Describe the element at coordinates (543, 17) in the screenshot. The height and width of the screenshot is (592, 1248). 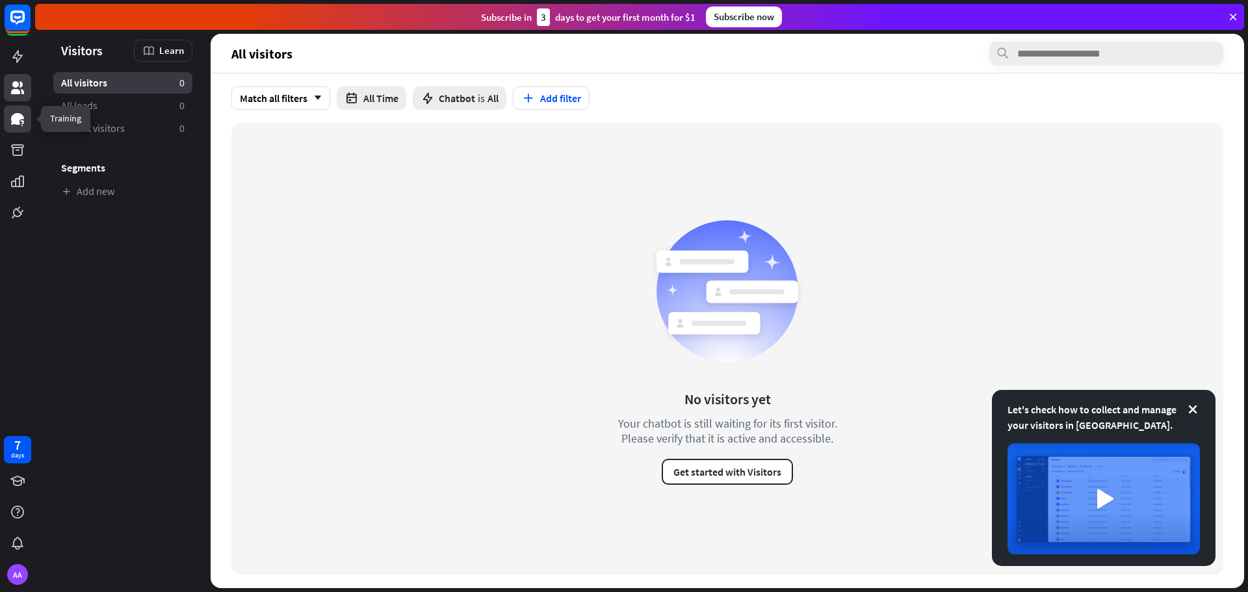
I see `div: 3` at that location.